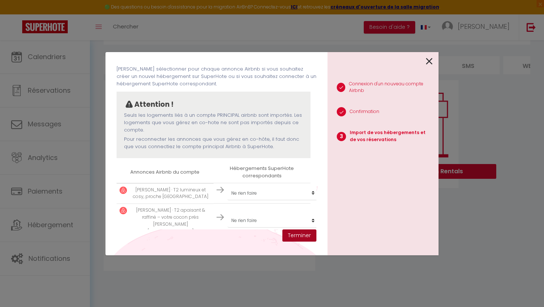 The width and height of the screenshot is (544, 307). I want to click on th: Hébergements SuperHote correspondants, so click(262, 172).